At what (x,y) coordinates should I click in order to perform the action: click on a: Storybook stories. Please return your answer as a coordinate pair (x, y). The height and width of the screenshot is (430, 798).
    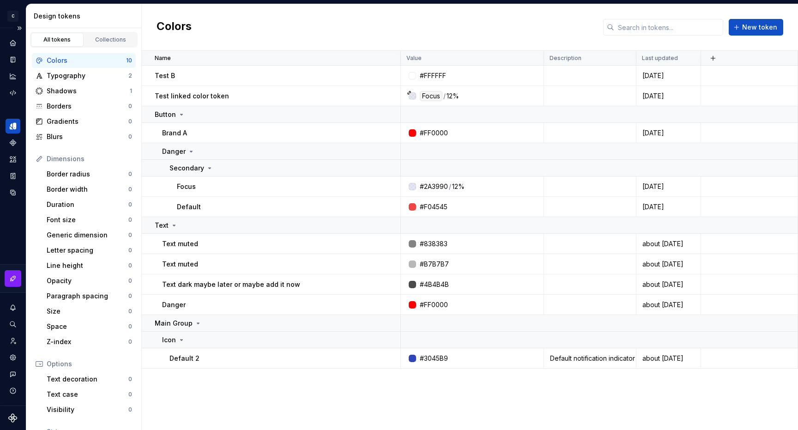
    Looking at the image, I should click on (13, 176).